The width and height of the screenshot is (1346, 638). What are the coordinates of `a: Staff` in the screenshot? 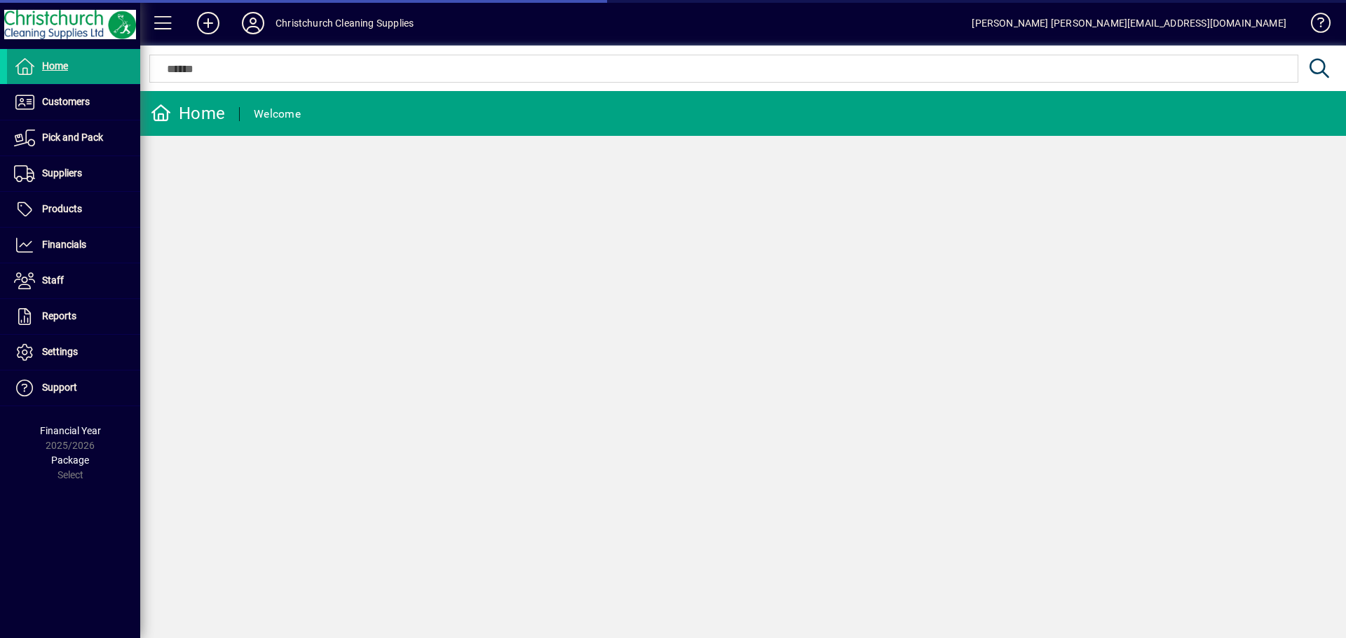 It's located at (74, 281).